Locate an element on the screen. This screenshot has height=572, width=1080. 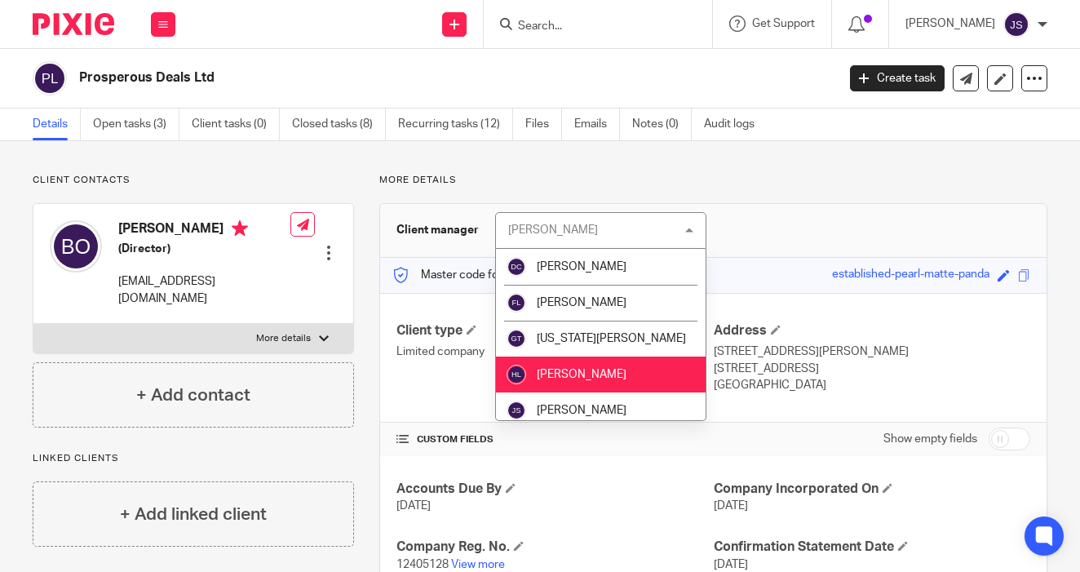
p: Client contacts is located at coordinates (193, 180).